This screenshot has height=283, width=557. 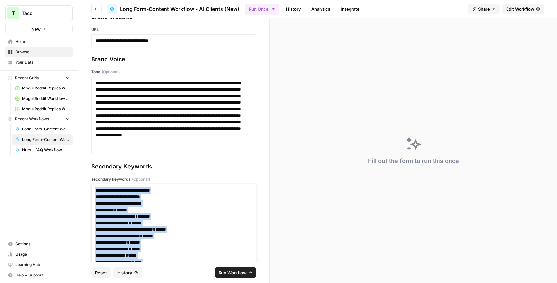 What do you see at coordinates (321, 9) in the screenshot?
I see `a: Analytics` at bounding box center [321, 9].